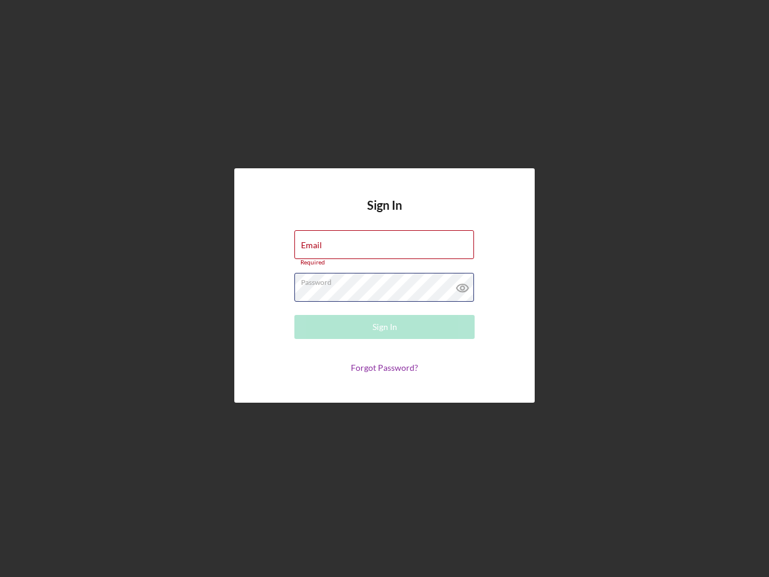  What do you see at coordinates (384, 262) in the screenshot?
I see `div: Required` at bounding box center [384, 262].